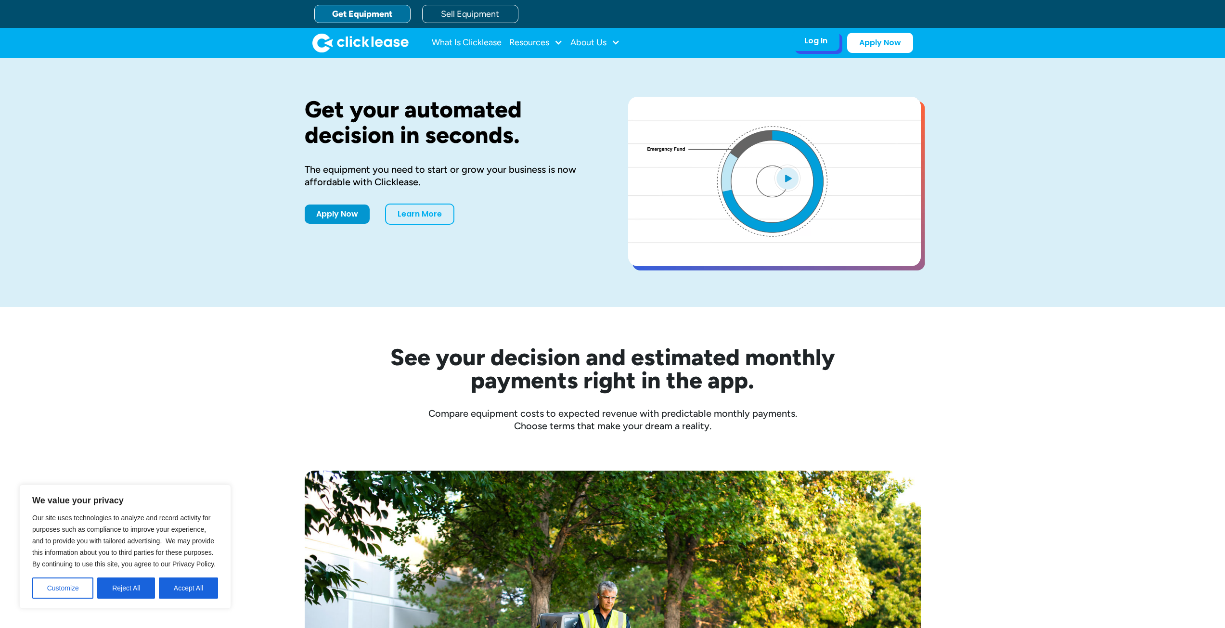 Image resolution: width=1225 pixels, height=628 pixels. Describe the element at coordinates (362, 14) in the screenshot. I see `a: Get Equipment` at that location.